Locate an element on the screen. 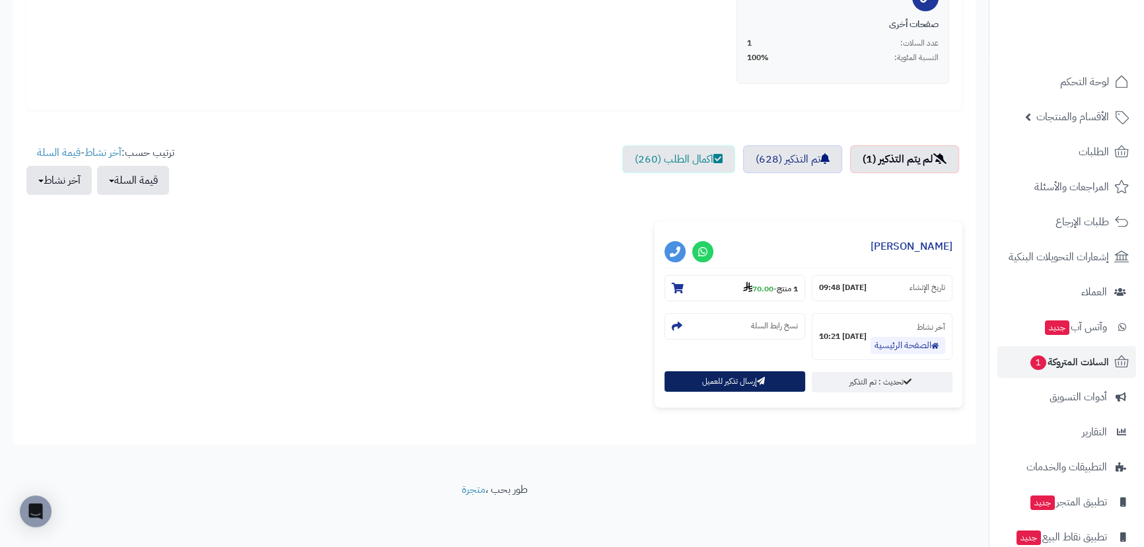 The height and width of the screenshot is (547, 1144). span: العملاء is located at coordinates (1094, 292).